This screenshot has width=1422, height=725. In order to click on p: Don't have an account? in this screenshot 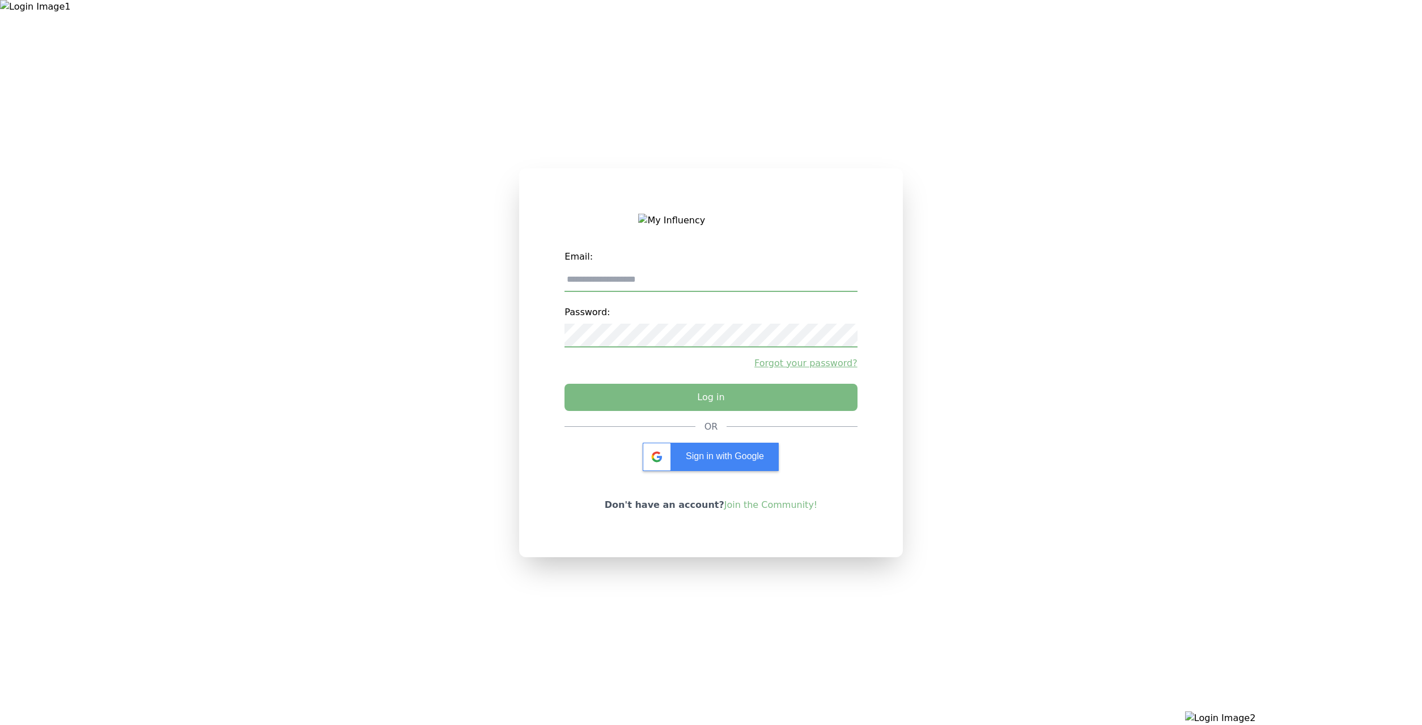, I will do `click(711, 505)`.